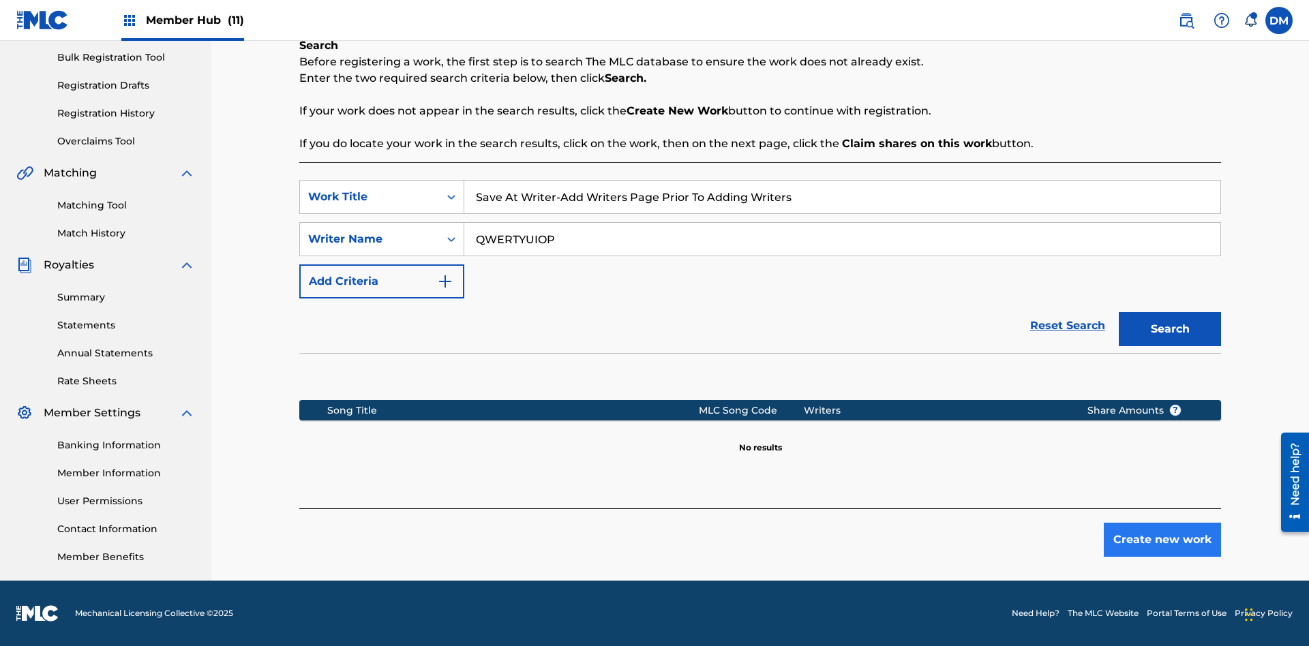 The image size is (1309, 646). What do you see at coordinates (126, 557) in the screenshot?
I see `a: Member Benefits` at bounding box center [126, 557].